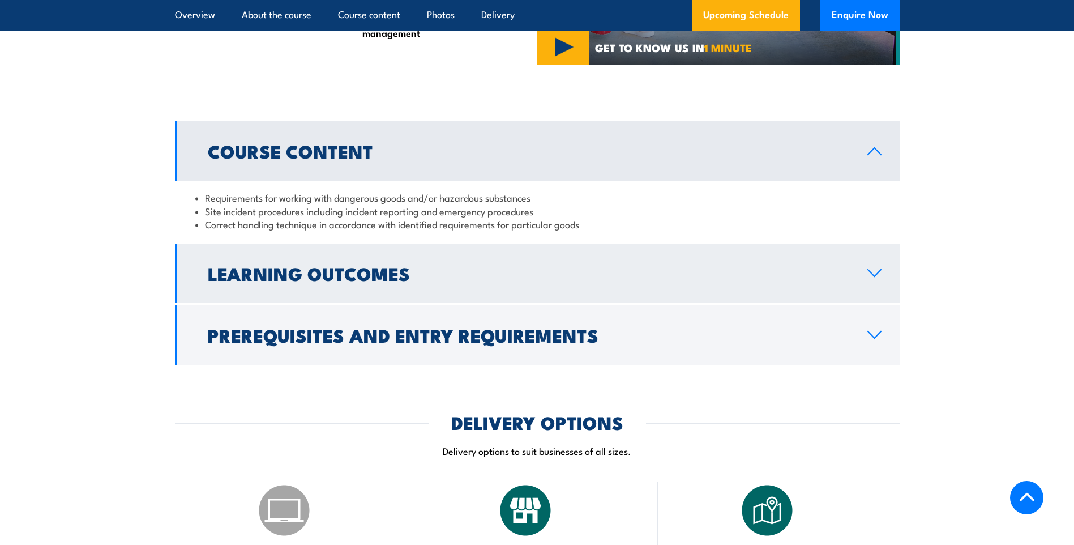 The image size is (1074, 545). Describe the element at coordinates (537, 151) in the screenshot. I see `a: Course Content` at that location.